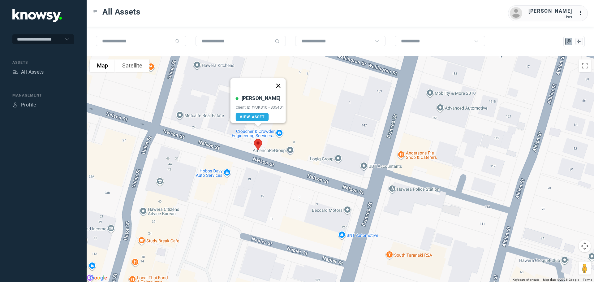  What do you see at coordinates (584, 268) in the screenshot?
I see `button: Drag Pegman onto the map to open Street View` at bounding box center [584, 268].